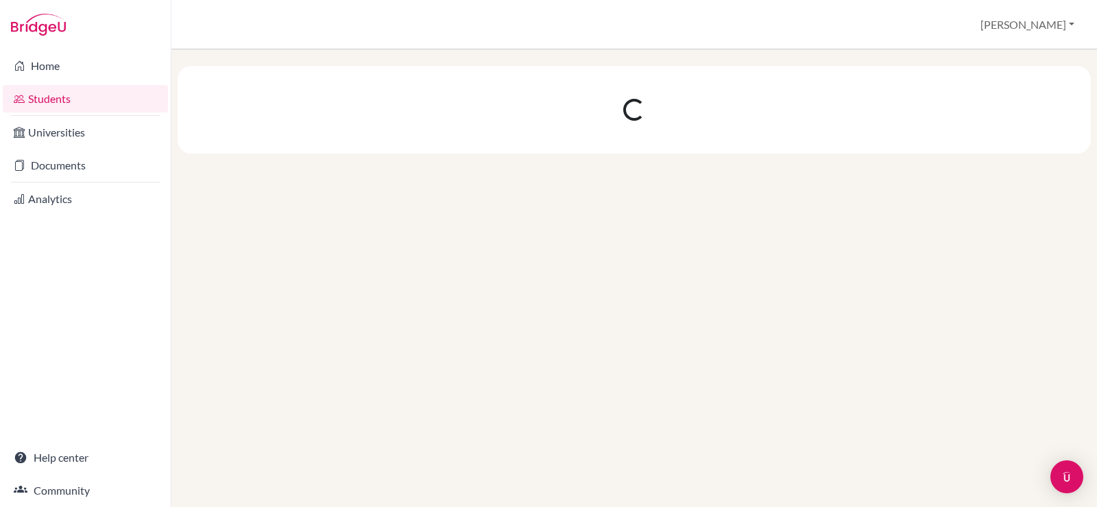  Describe the element at coordinates (85, 457) in the screenshot. I see `a: Help center` at that location.